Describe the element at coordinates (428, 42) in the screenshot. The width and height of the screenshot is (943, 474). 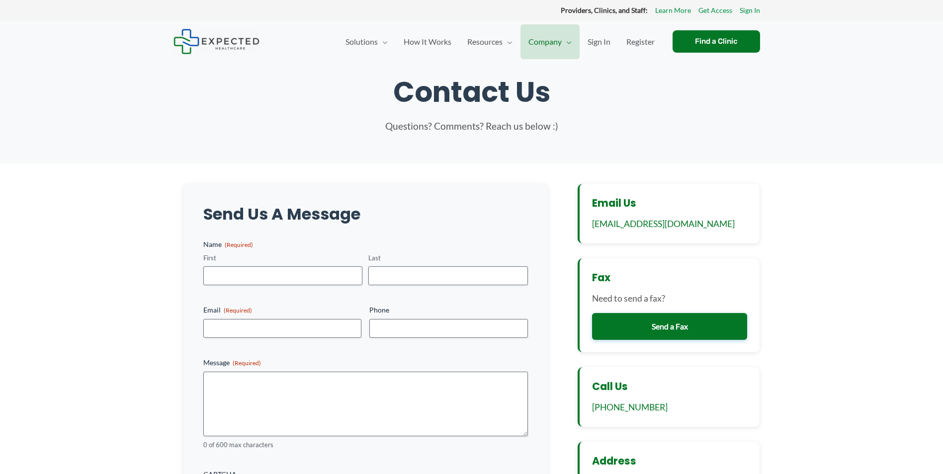
I see `span: How It Works` at that location.